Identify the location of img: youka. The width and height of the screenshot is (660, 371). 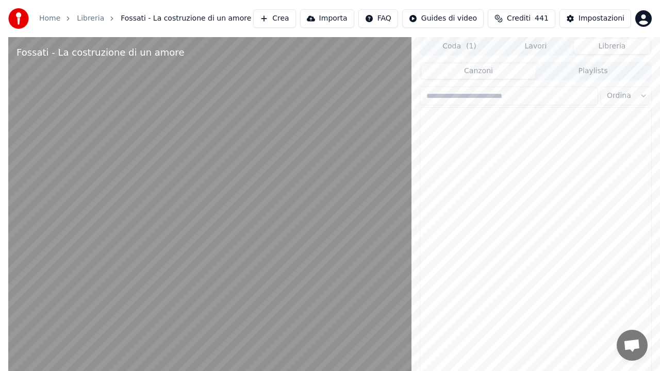
(19, 19).